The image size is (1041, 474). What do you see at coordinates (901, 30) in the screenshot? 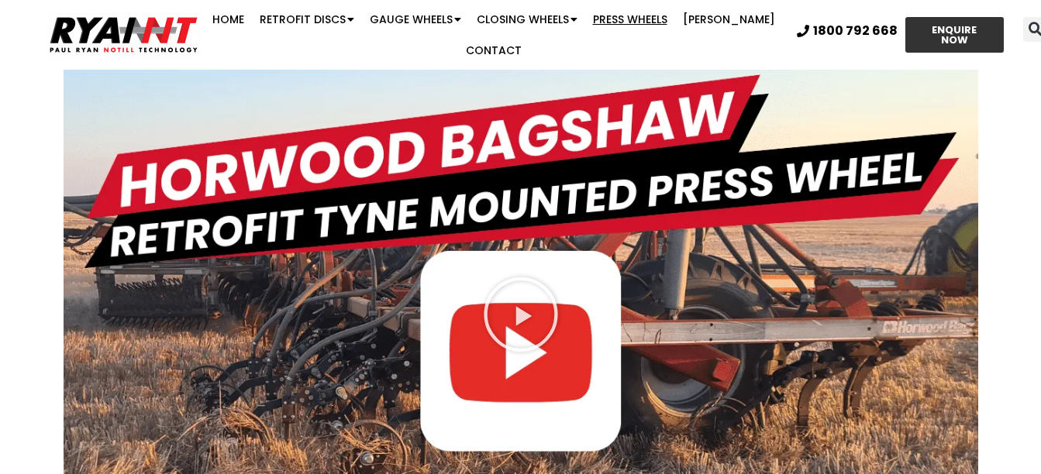
I see `div: Search` at bounding box center [901, 30].